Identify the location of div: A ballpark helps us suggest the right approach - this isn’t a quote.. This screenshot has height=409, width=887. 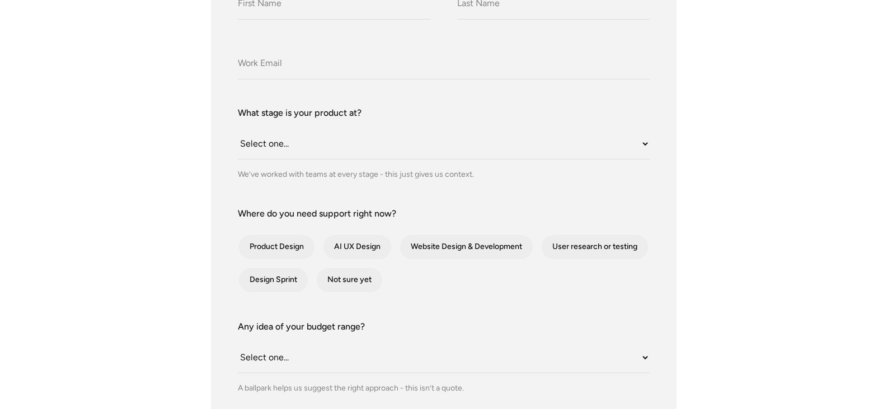
(444, 388).